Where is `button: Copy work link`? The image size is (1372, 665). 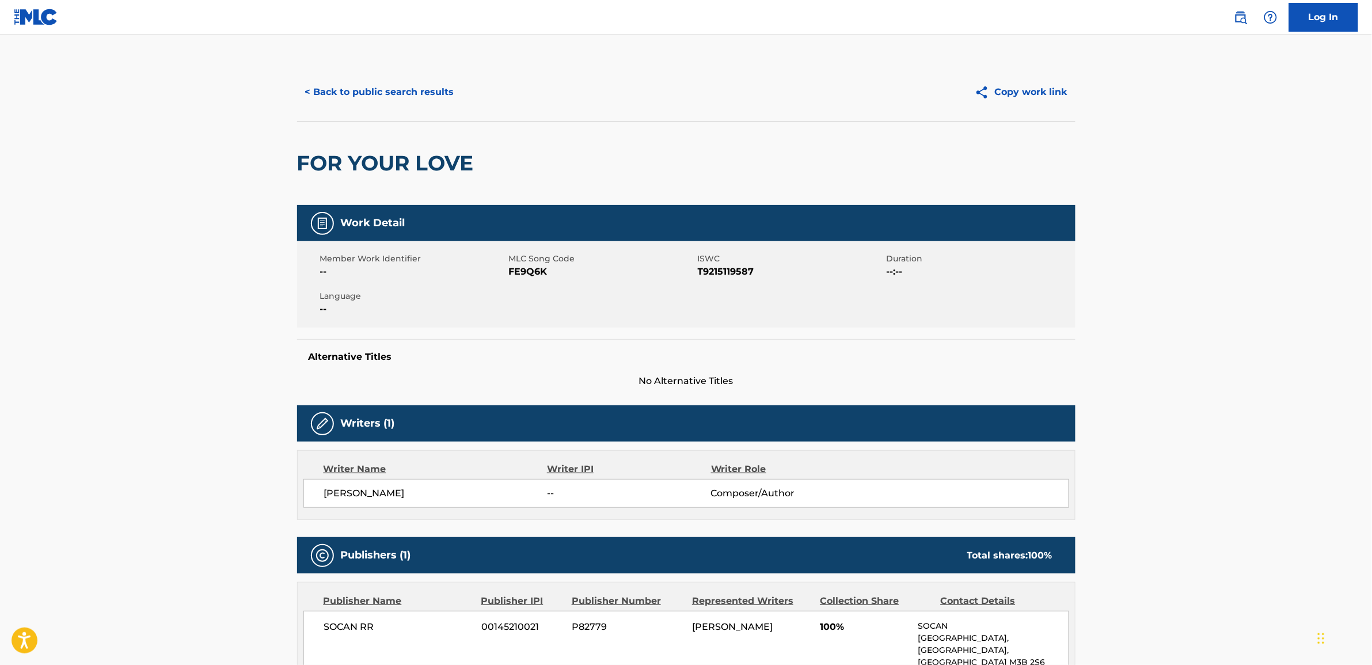 button: Copy work link is located at coordinates (1021, 92).